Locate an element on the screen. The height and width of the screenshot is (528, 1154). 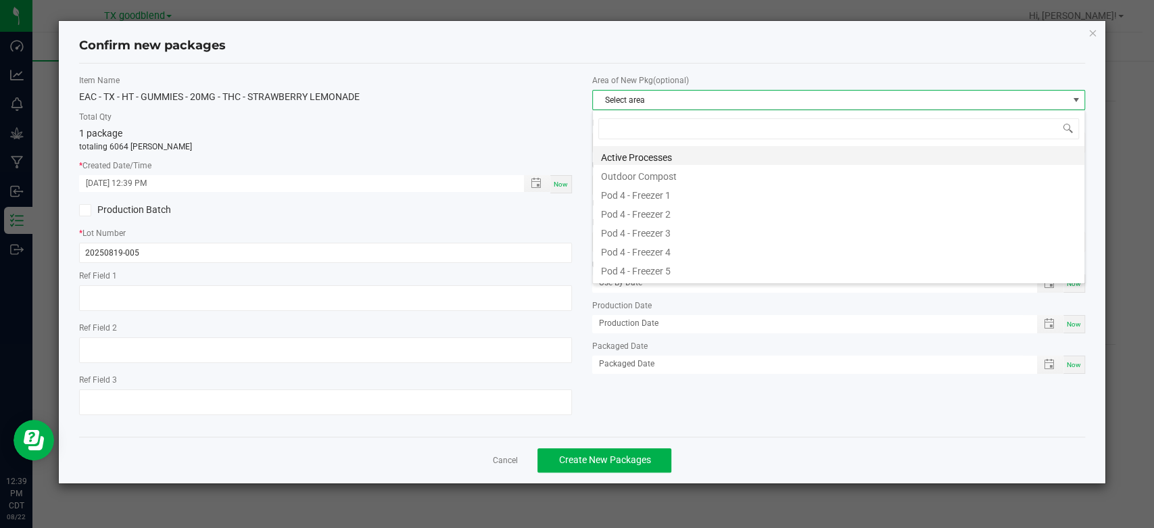
input: Packaged Date is located at coordinates (807, 364).